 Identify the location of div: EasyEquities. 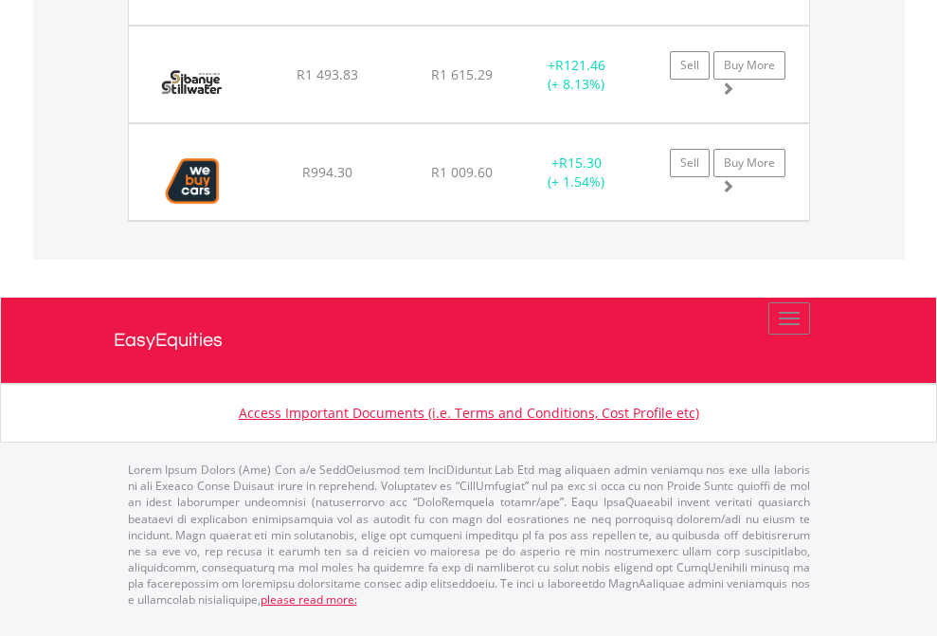
(469, 340).